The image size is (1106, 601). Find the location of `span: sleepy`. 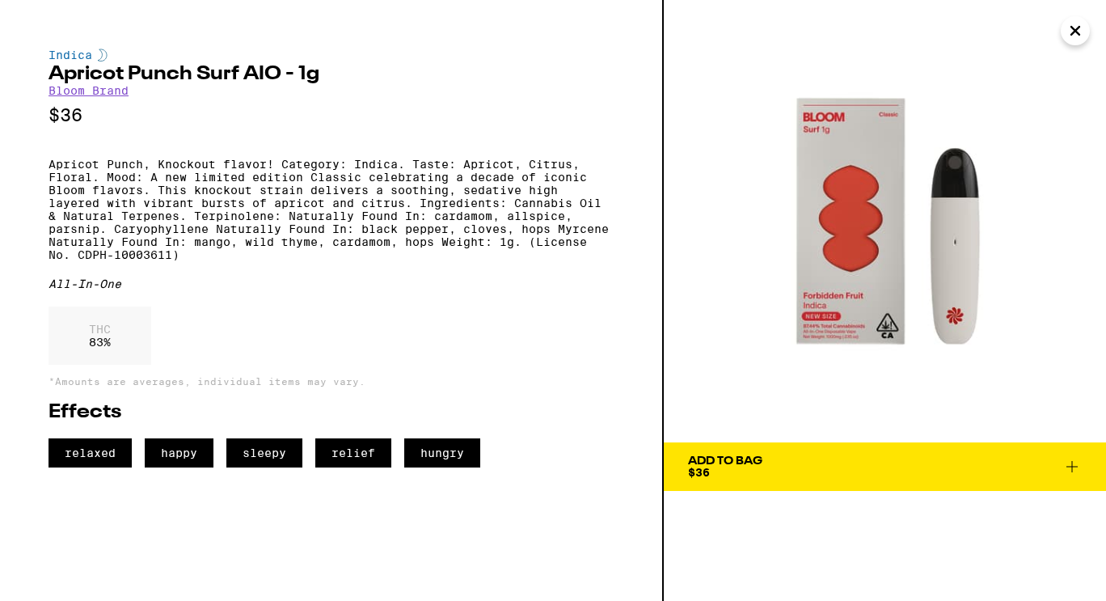

span: sleepy is located at coordinates (264, 453).